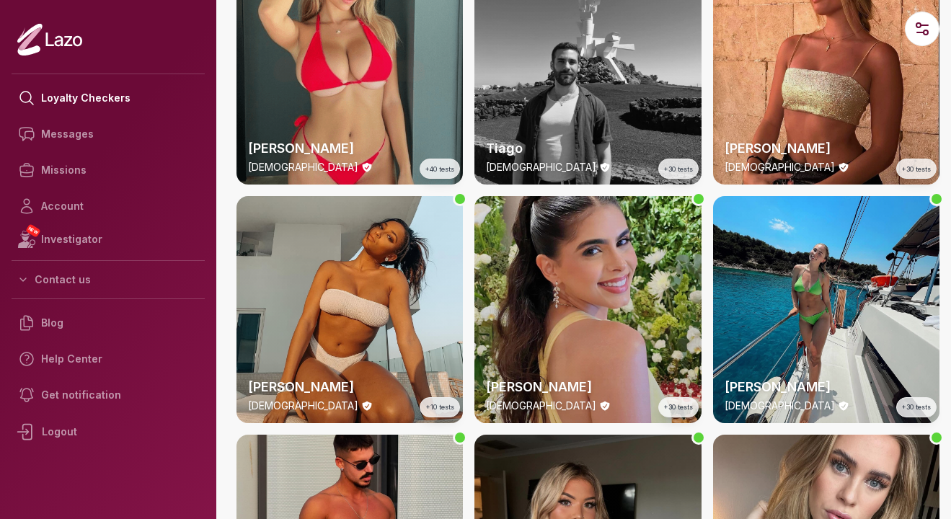 The image size is (951, 519). Describe the element at coordinates (108, 206) in the screenshot. I see `a: Account` at that location.